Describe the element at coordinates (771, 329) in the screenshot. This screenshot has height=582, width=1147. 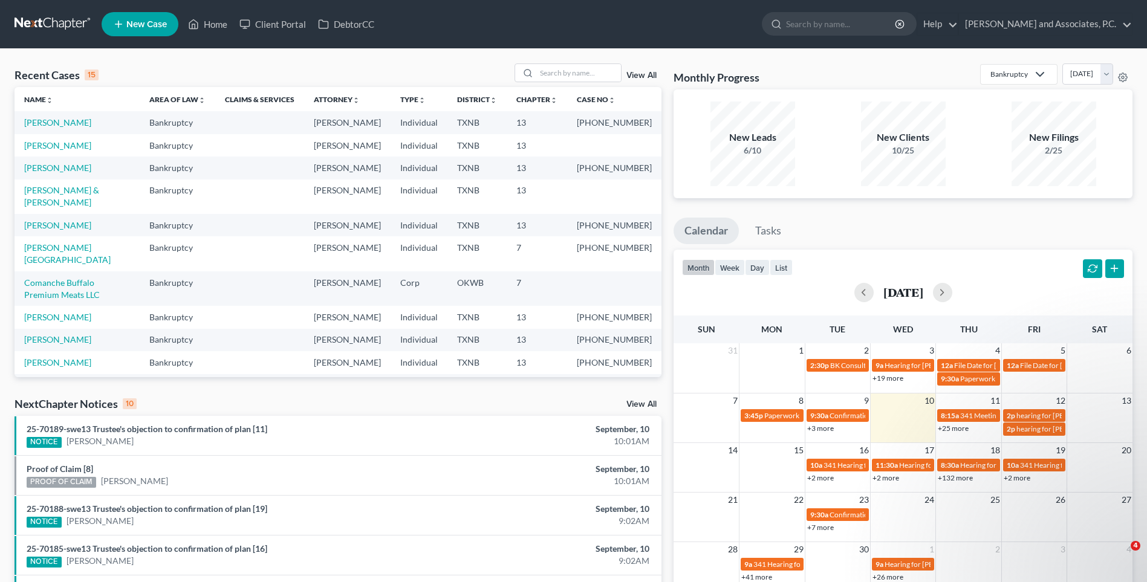
I see `span: Mon` at that location.